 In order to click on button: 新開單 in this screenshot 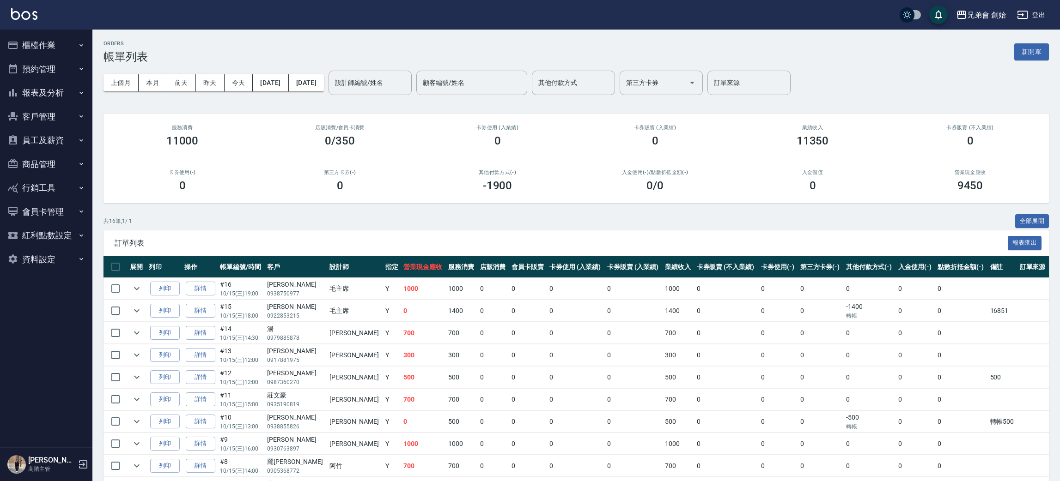, I will do `click(1031, 52)`.